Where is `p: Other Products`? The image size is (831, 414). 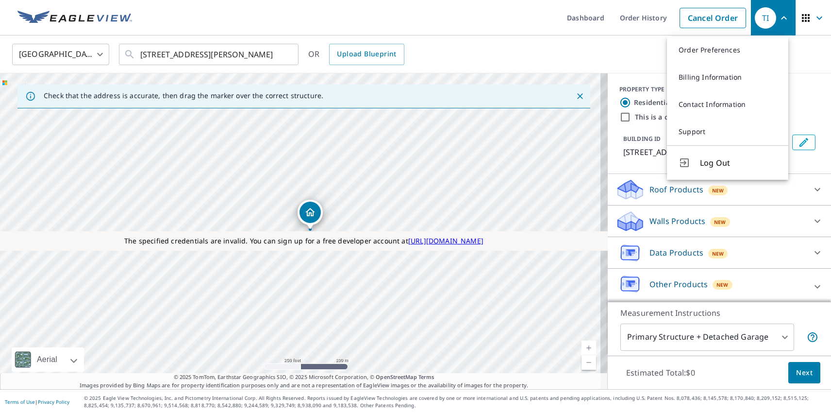 p: Other Products is located at coordinates (679, 284).